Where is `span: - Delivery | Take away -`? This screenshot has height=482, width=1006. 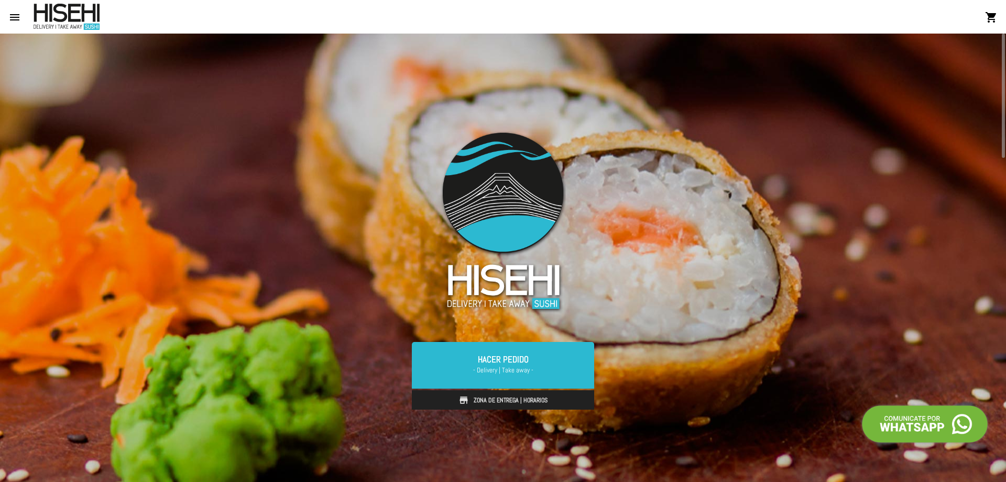
span: - Delivery | Take away - is located at coordinates (503, 370).